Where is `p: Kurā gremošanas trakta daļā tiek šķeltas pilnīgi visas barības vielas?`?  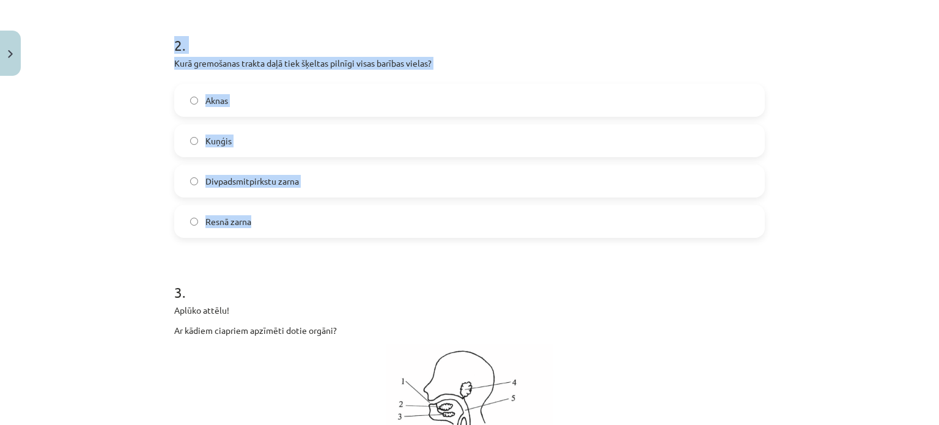
p: Kurā gremošanas trakta daļā tiek šķeltas pilnīgi visas barības vielas? is located at coordinates (470, 63).